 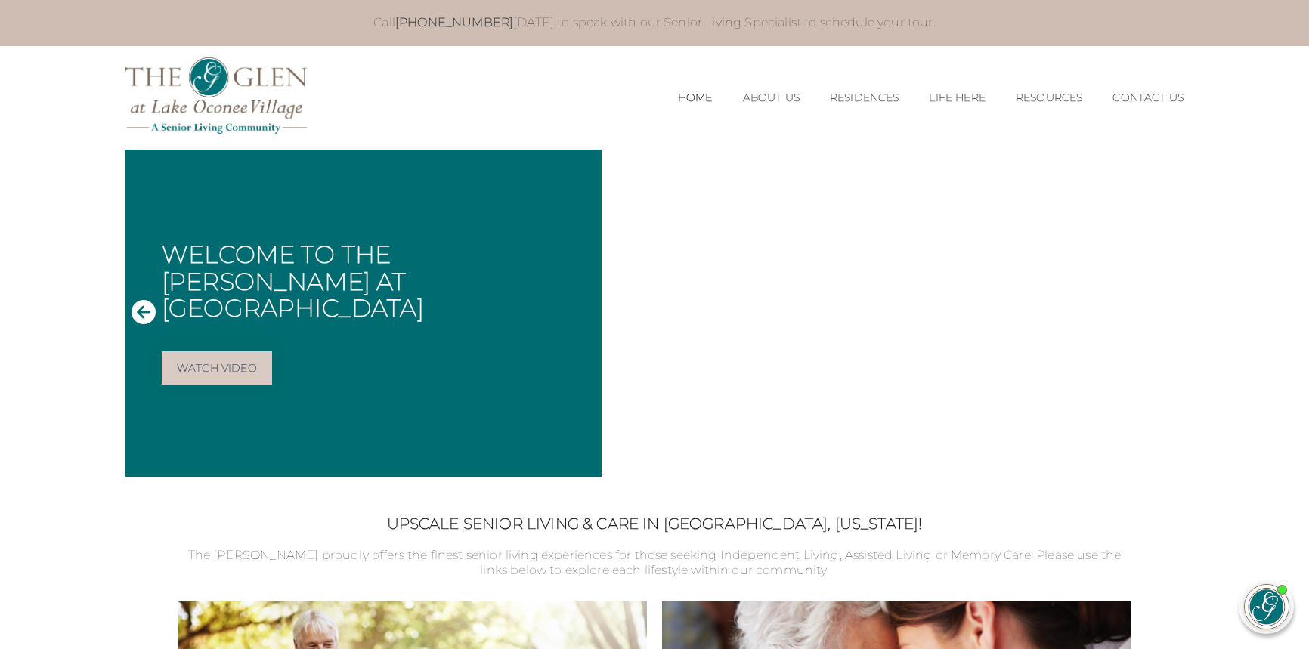 What do you see at coordinates (216, 95) in the screenshot?
I see `img: The Glen Lake Oconee Home` at bounding box center [216, 95].